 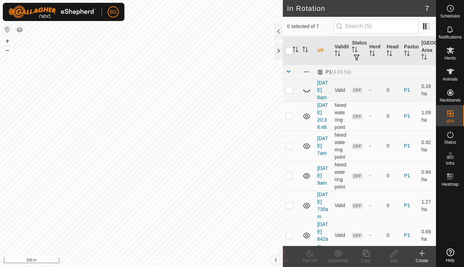 I want to click on td: 0.16 ha, so click(x=428, y=90).